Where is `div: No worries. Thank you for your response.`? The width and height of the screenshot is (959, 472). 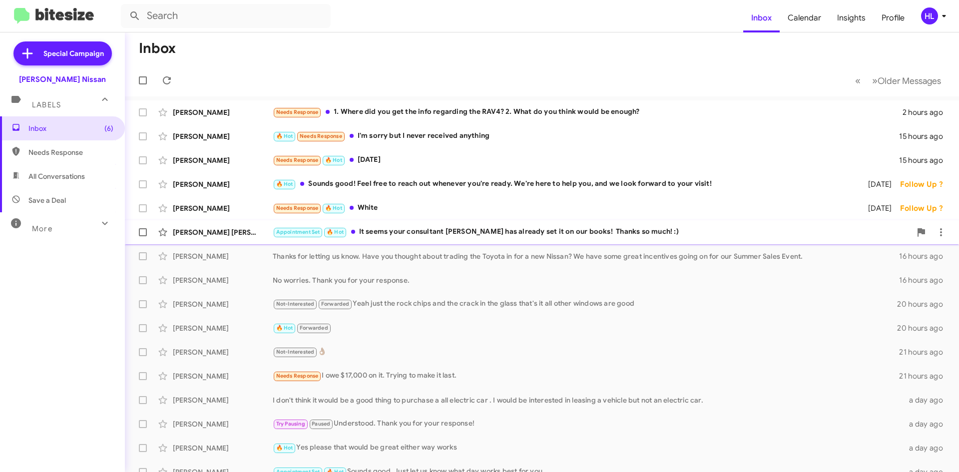
div: No worries. Thank you for your response. is located at coordinates (586, 280).